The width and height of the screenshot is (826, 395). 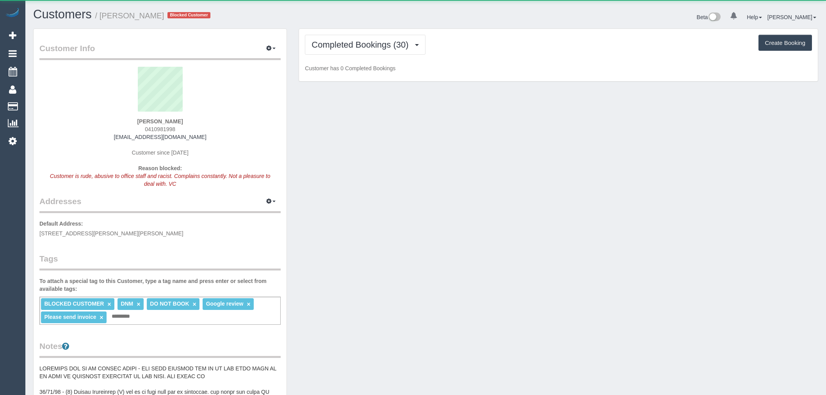 What do you see at coordinates (12, 13) in the screenshot?
I see `a: Automaid Logo` at bounding box center [12, 13].